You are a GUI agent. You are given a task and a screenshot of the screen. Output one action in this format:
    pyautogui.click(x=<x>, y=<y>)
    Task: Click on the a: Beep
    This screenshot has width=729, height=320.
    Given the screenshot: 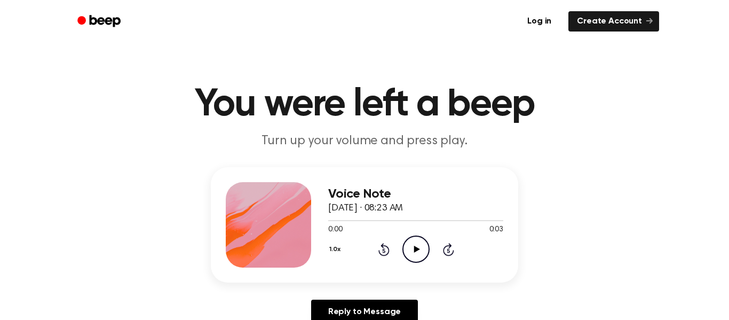 What is the action you would take?
    pyautogui.click(x=100, y=21)
    